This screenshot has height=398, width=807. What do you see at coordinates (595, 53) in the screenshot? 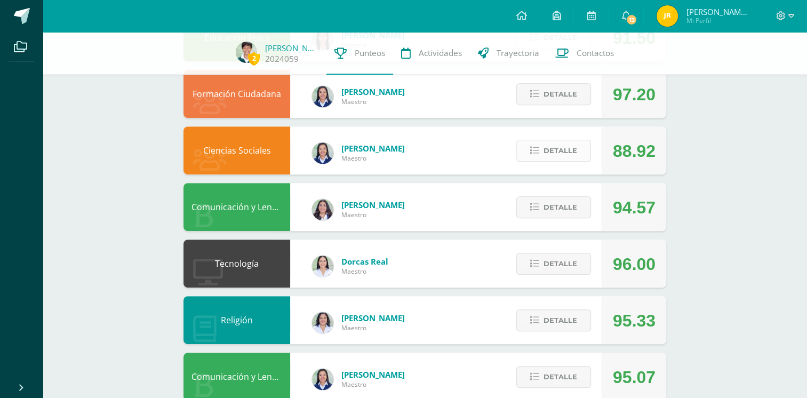
I see `span: Contactos` at bounding box center [595, 53].